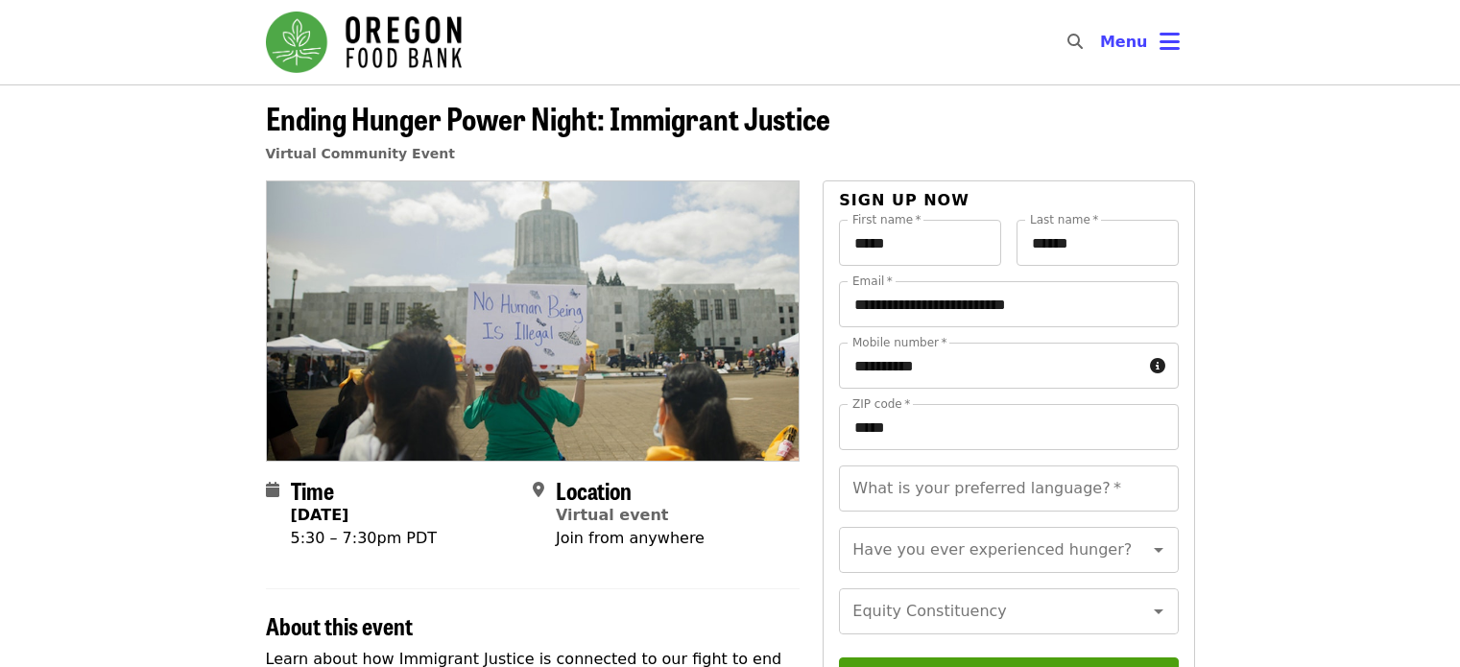 The height and width of the screenshot is (667, 1460). Describe the element at coordinates (1097, 243) in the screenshot. I see `input: Last name` at that location.